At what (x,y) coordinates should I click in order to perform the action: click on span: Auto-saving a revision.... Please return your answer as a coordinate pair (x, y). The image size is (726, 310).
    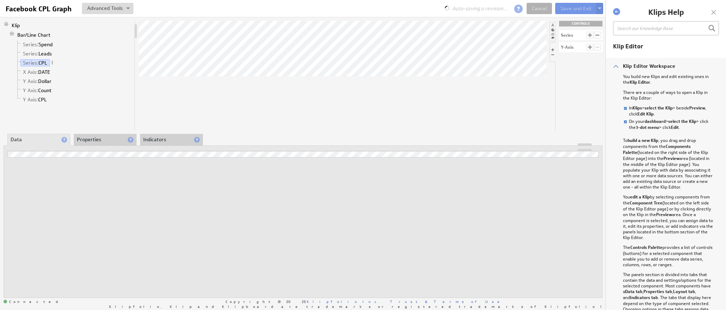
    Looking at the image, I should click on (479, 8).